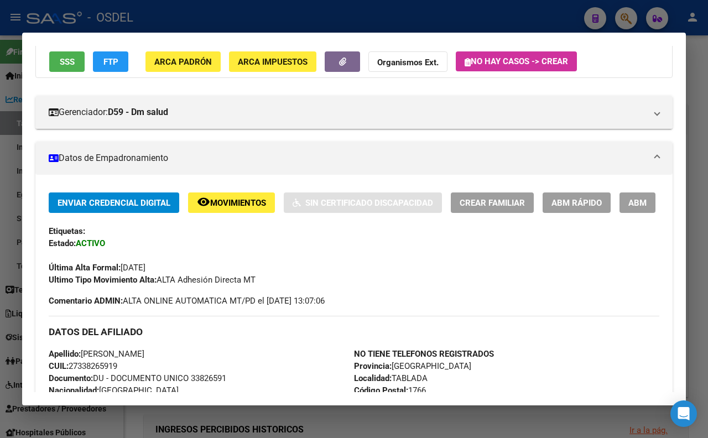 The image size is (708, 438). Describe the element at coordinates (354, 158) in the screenshot. I see `mat-expansion-panel-header: Datos de Empadronamiento` at that location.